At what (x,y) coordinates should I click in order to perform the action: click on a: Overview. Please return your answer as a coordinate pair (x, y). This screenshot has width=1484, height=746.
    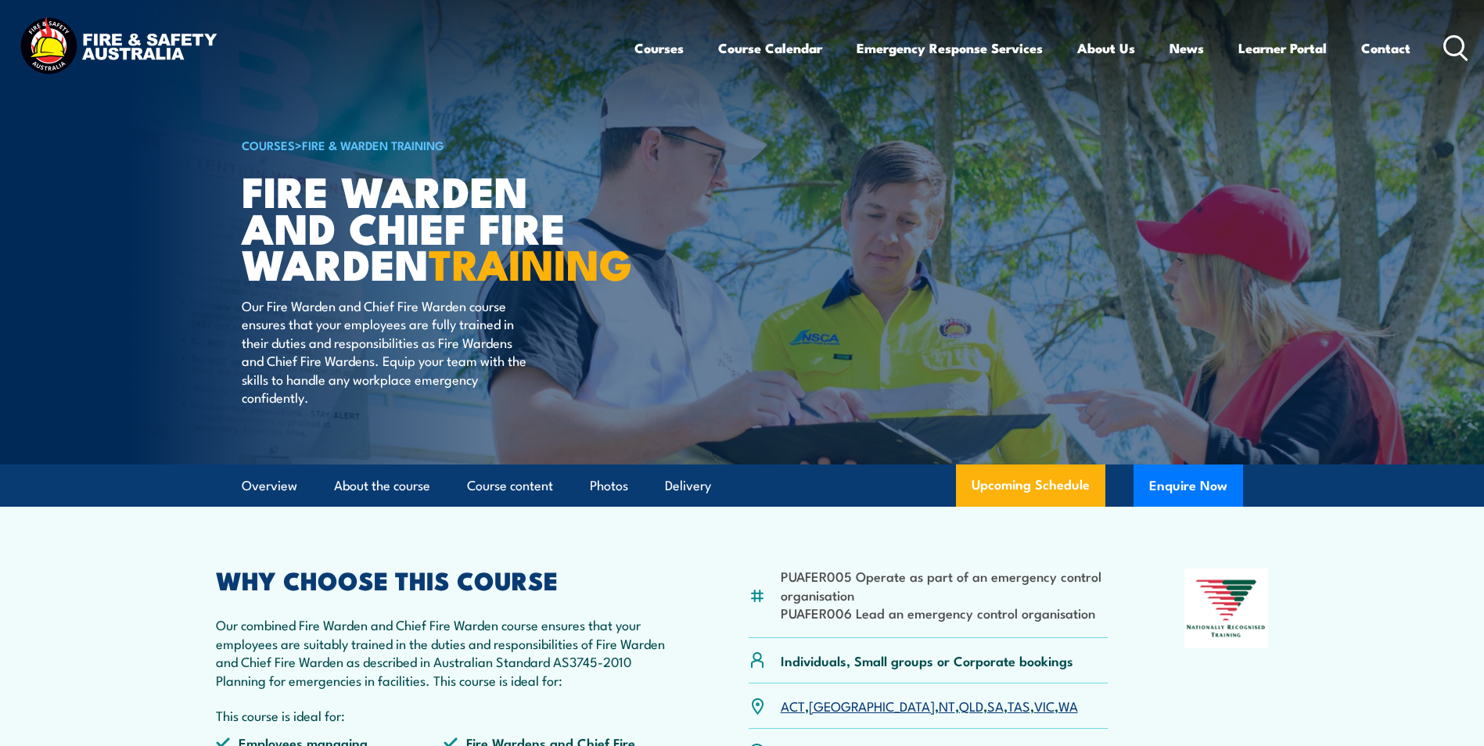
    Looking at the image, I should click on (269, 486).